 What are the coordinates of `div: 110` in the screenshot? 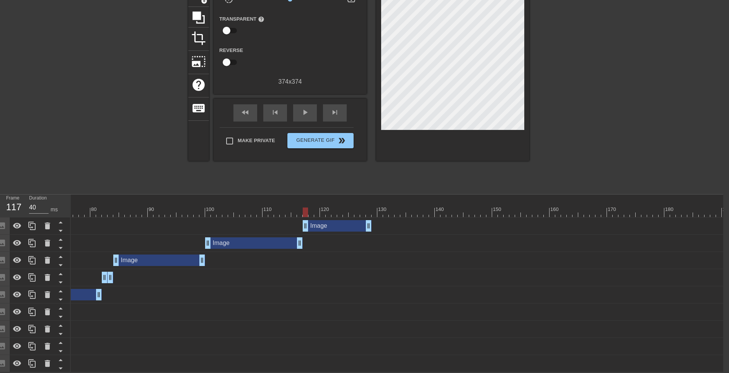 It's located at (268, 210).